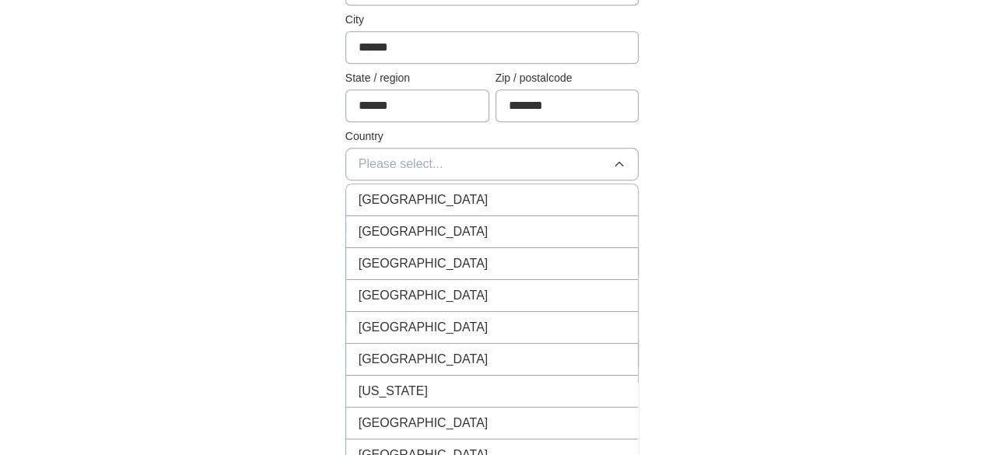 Image resolution: width=984 pixels, height=455 pixels. What do you see at coordinates (567, 78) in the screenshot?
I see `label: Zip / postalcode` at bounding box center [567, 78].